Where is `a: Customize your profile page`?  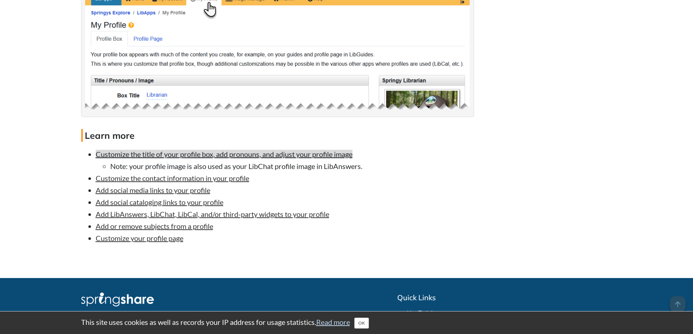 a: Customize your profile page is located at coordinates (139, 238).